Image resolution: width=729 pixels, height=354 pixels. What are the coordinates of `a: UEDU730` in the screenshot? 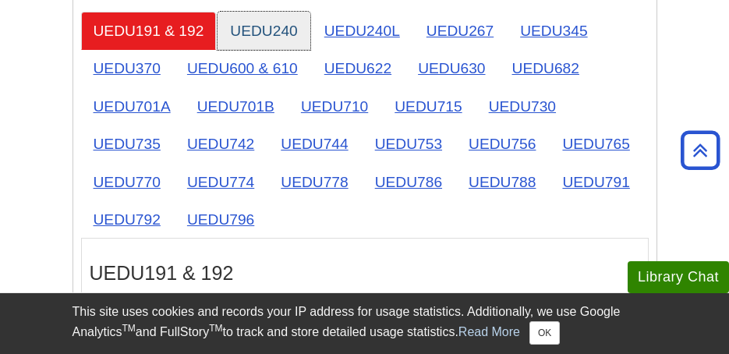 It's located at (522, 106).